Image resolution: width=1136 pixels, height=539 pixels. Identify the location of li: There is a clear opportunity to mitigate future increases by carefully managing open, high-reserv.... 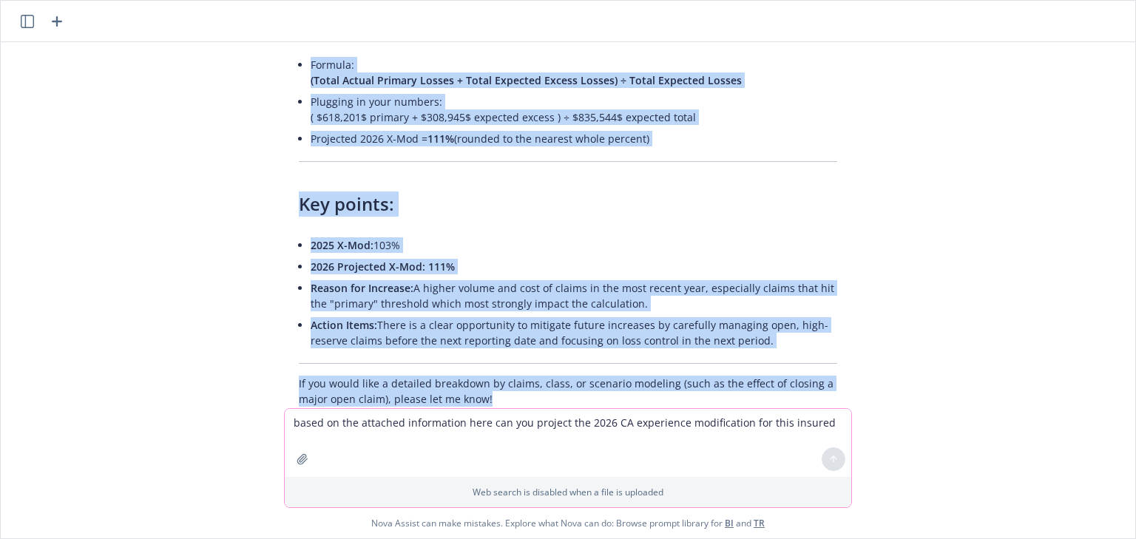
(574, 333).